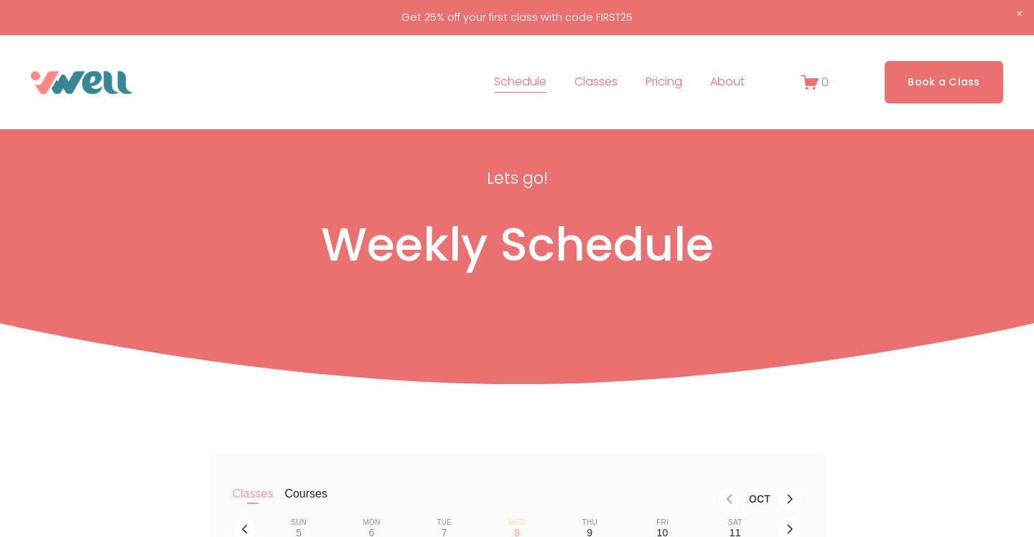 The height and width of the screenshot is (537, 1034). Describe the element at coordinates (82, 83) in the screenshot. I see `img: VWell` at that location.